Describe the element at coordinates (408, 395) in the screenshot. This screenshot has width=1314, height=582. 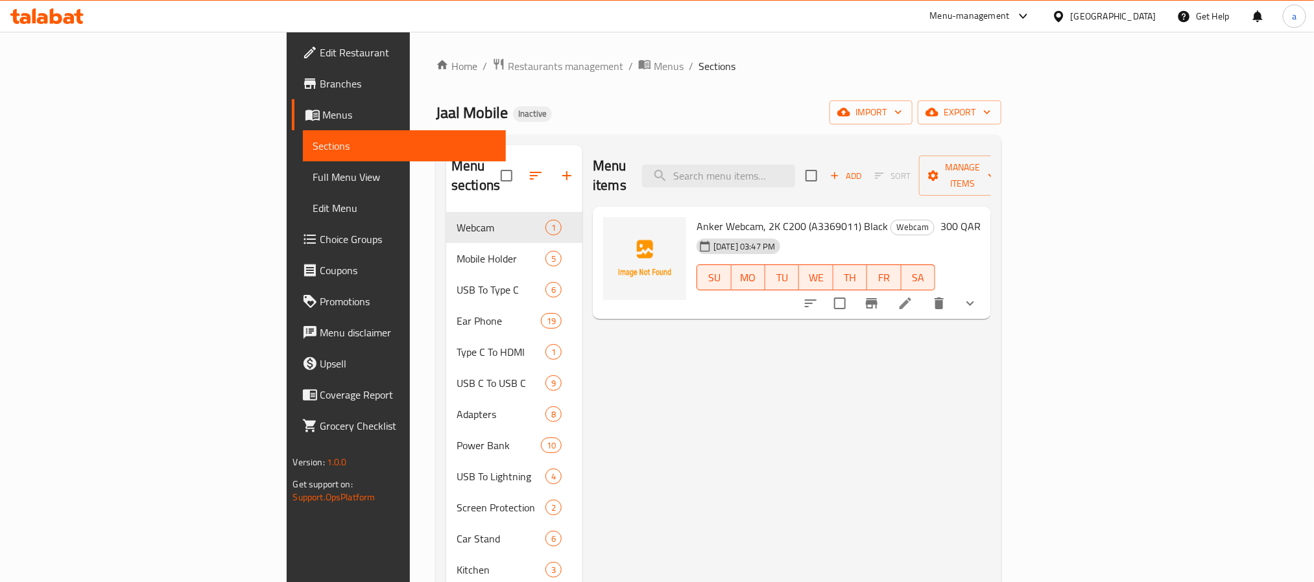
I see `span: Coverage Report` at that location.